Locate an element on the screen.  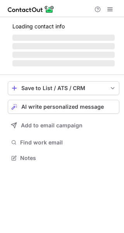
span: Add to email campaign is located at coordinates (52, 126).